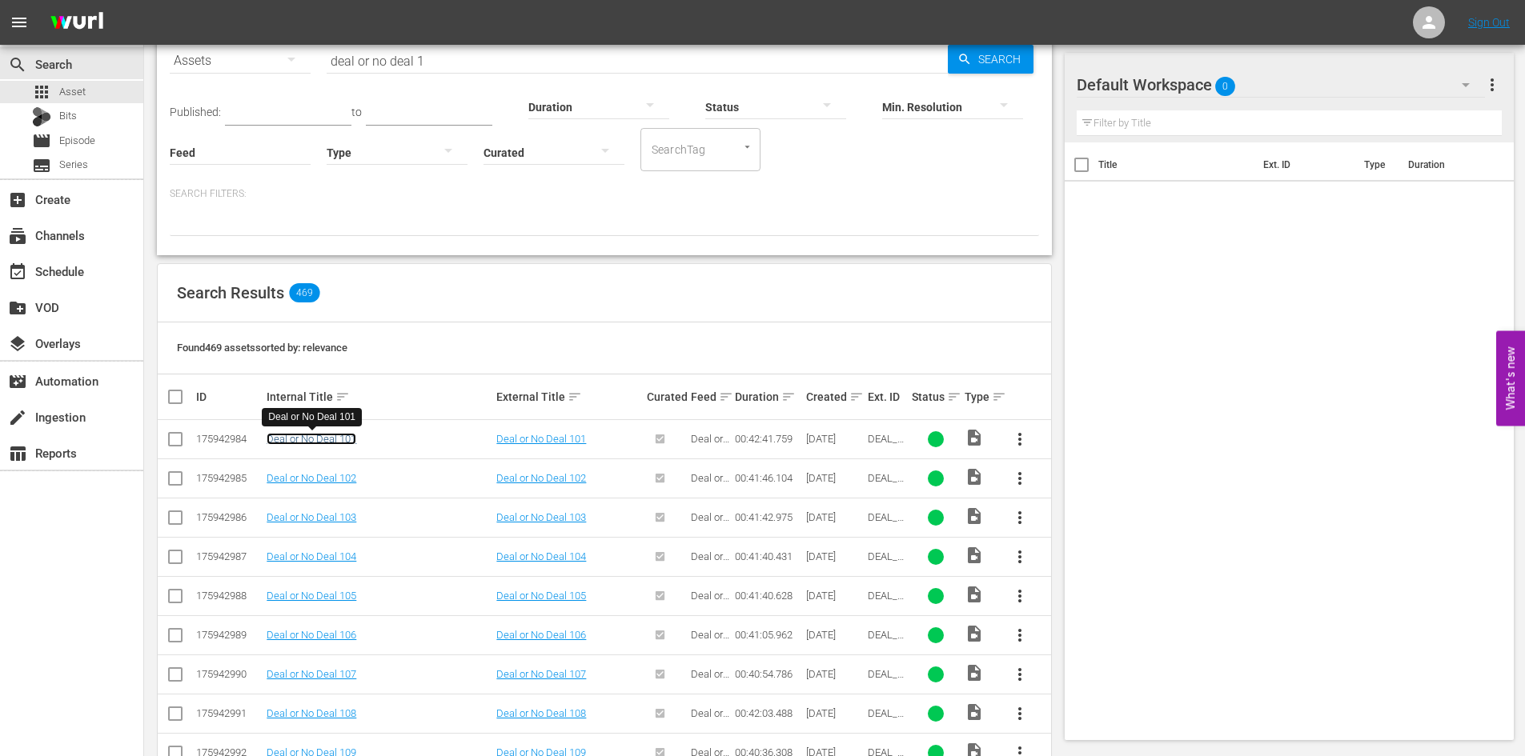 This screenshot has width=1525, height=756. What do you see at coordinates (229, 439) in the screenshot?
I see `div: 175942984` at bounding box center [229, 439].